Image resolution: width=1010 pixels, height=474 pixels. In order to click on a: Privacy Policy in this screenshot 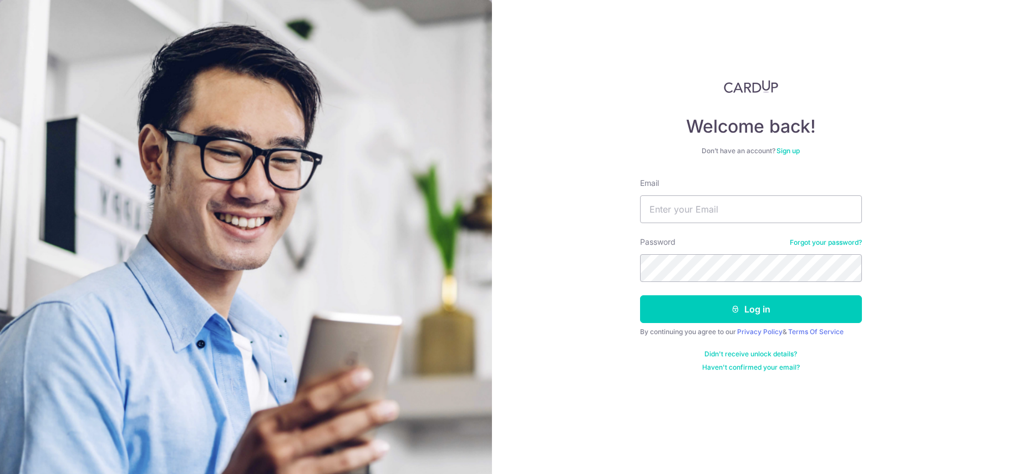, I will do `click(760, 331)`.